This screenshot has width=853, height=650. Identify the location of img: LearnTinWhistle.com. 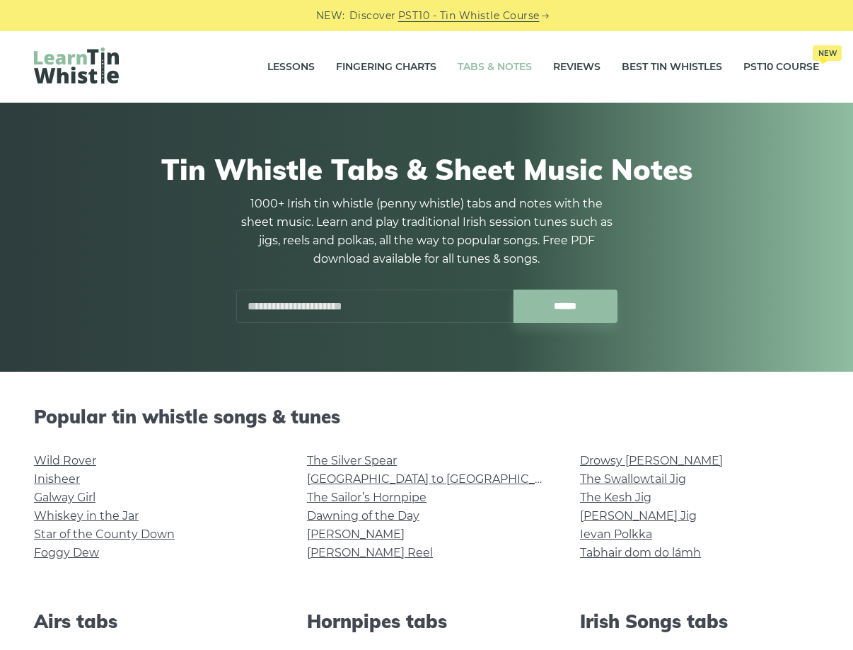
(76, 65).